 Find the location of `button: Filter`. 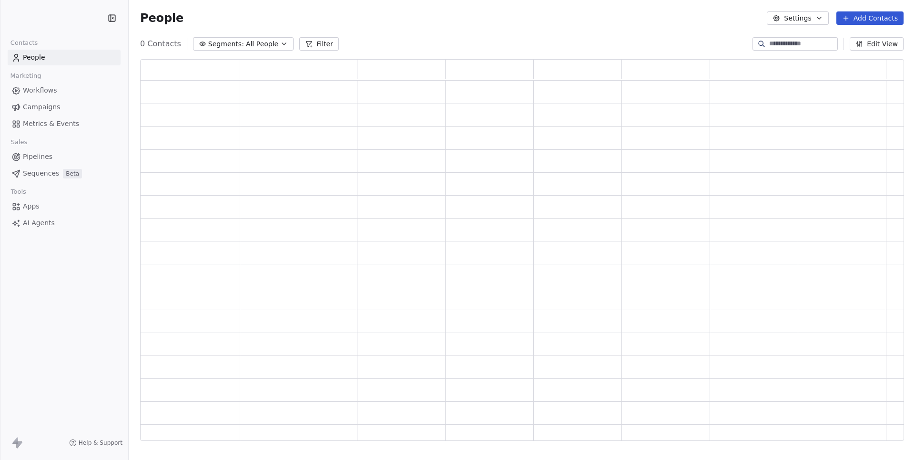

button: Filter is located at coordinates (319, 44).